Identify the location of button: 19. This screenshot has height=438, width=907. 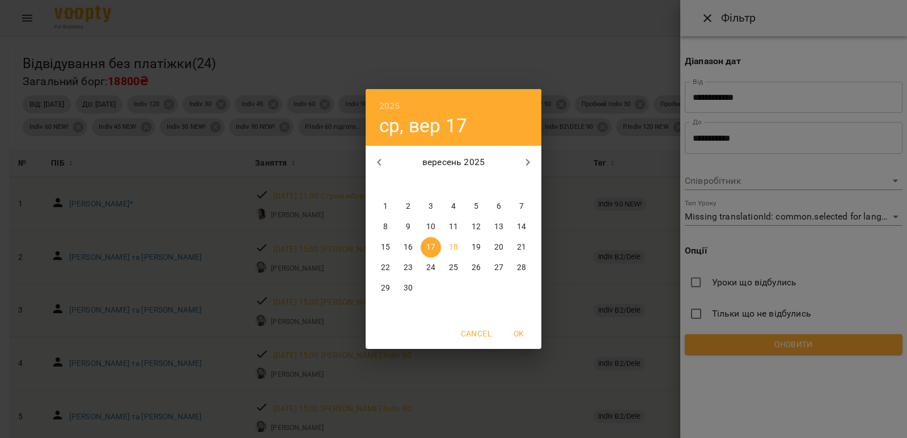
(476, 247).